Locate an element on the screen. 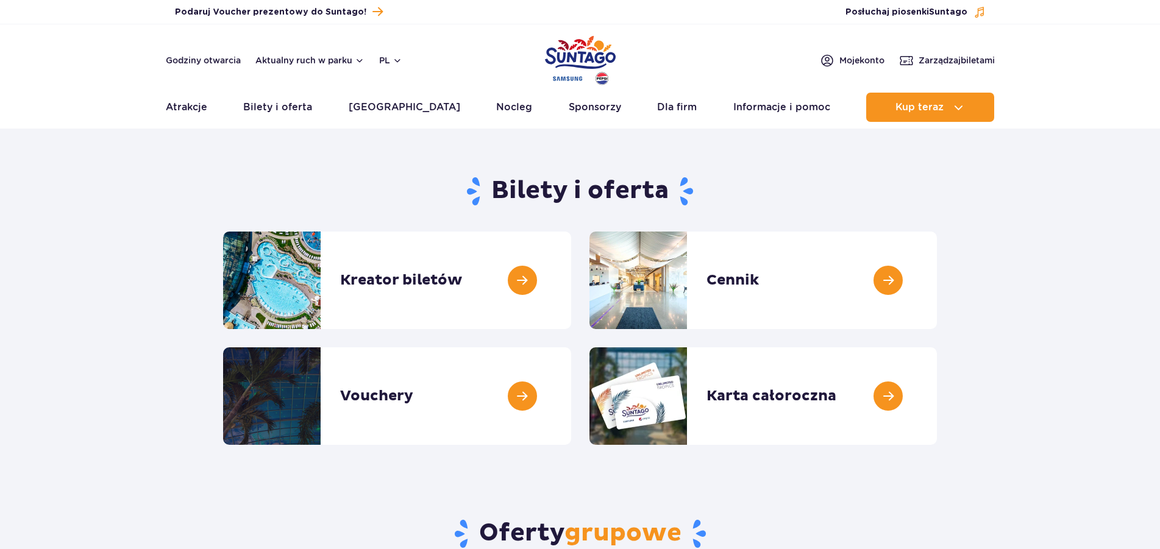 This screenshot has width=1160, height=549. span: Podaruj Voucher prezentowy do Suntago! is located at coordinates (271, 12).